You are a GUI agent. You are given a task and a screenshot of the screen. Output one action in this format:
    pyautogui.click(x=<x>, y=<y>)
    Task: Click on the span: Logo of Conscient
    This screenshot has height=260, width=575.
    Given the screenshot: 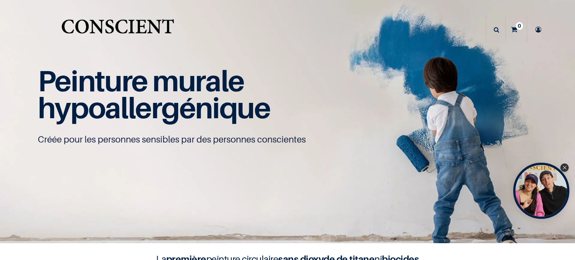 What is the action you would take?
    pyautogui.click(x=117, y=30)
    